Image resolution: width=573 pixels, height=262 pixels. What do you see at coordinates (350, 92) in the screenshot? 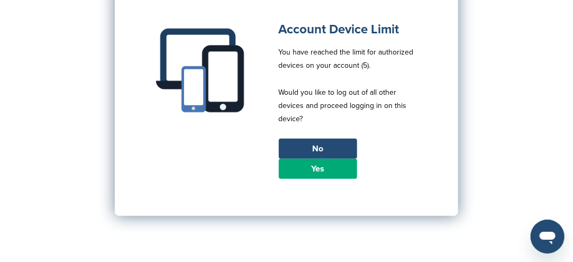
I see `p: You have reached the limit for authorized devices on your account (5). Would you like to log out ...` at bounding box center [350, 92].